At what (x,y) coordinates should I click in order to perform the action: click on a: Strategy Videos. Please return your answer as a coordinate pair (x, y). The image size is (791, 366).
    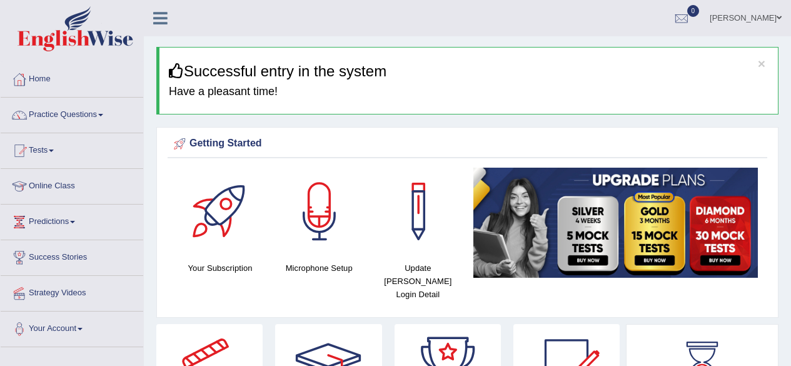
    Looking at the image, I should click on (72, 291).